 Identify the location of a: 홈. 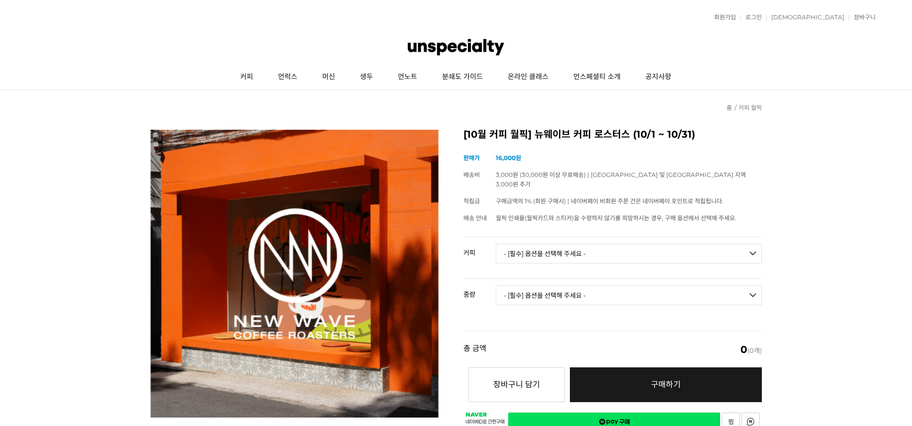
(729, 107).